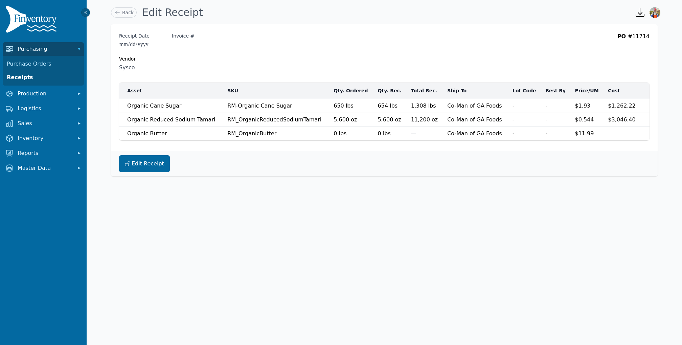  Describe the element at coordinates (171, 119) in the screenshot. I see `span: Organic Reduced Sodium Tamari` at that location.